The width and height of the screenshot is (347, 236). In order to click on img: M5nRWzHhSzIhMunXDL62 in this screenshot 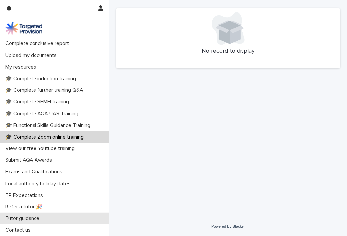, I will do `click(24, 28)`.